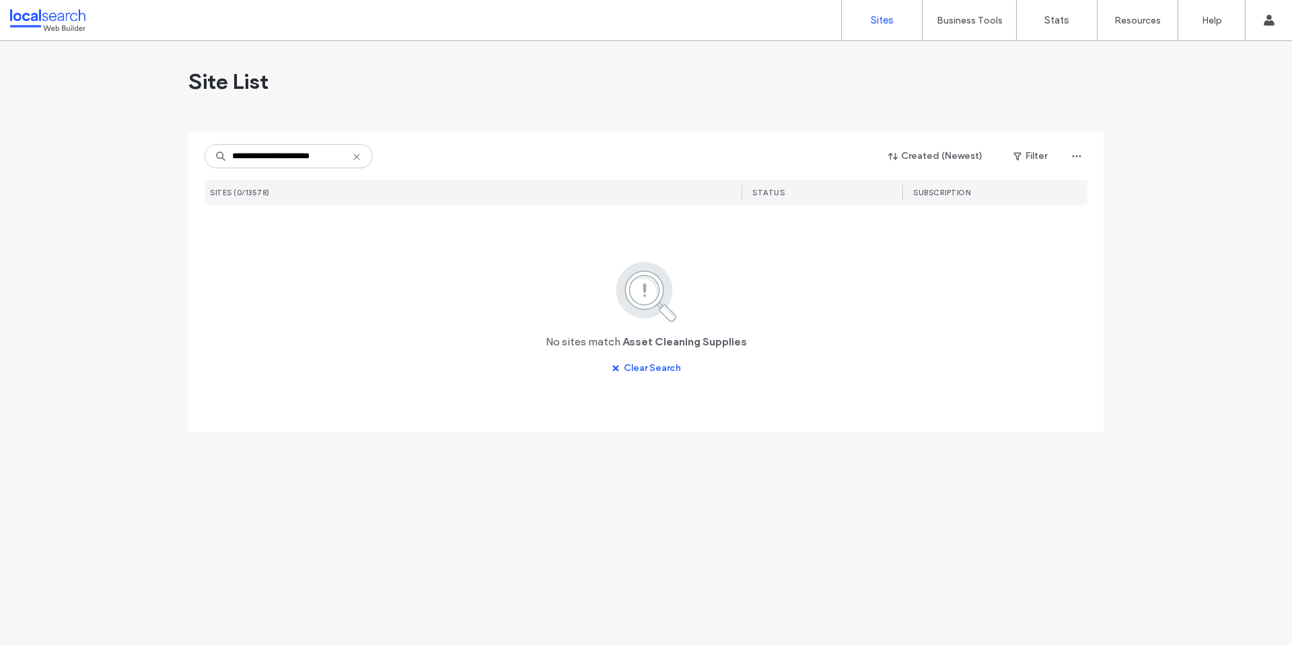 The height and width of the screenshot is (645, 1292). Describe the element at coordinates (583, 342) in the screenshot. I see `span: No sites match` at that location.